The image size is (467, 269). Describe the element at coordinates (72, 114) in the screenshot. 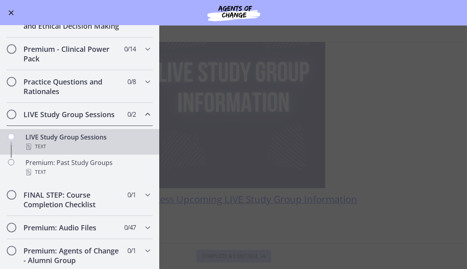

I see `h2: LIVE Study Group Sessions` at that location.